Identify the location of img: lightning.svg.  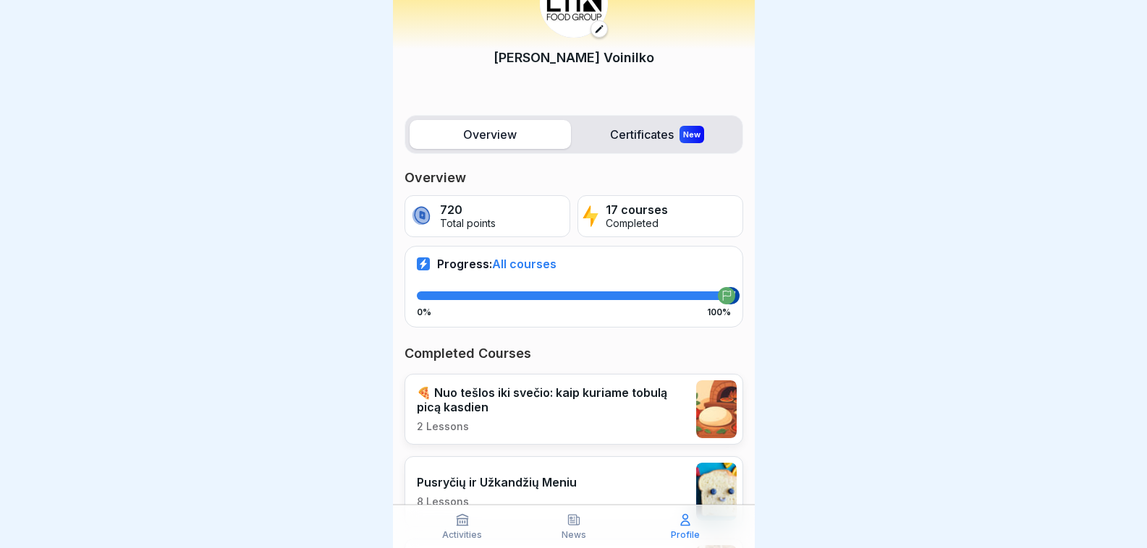
(590, 216).